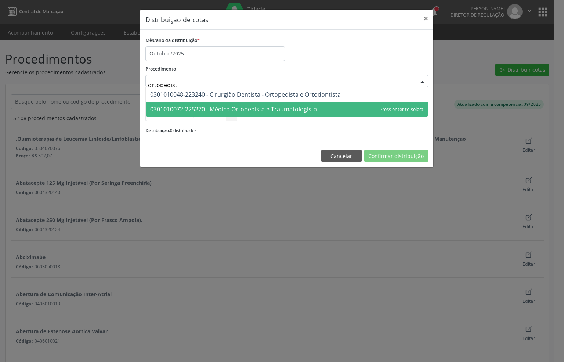 The width and height of the screenshot is (564, 362). I want to click on input: Selecione o mês/ano, so click(215, 54).